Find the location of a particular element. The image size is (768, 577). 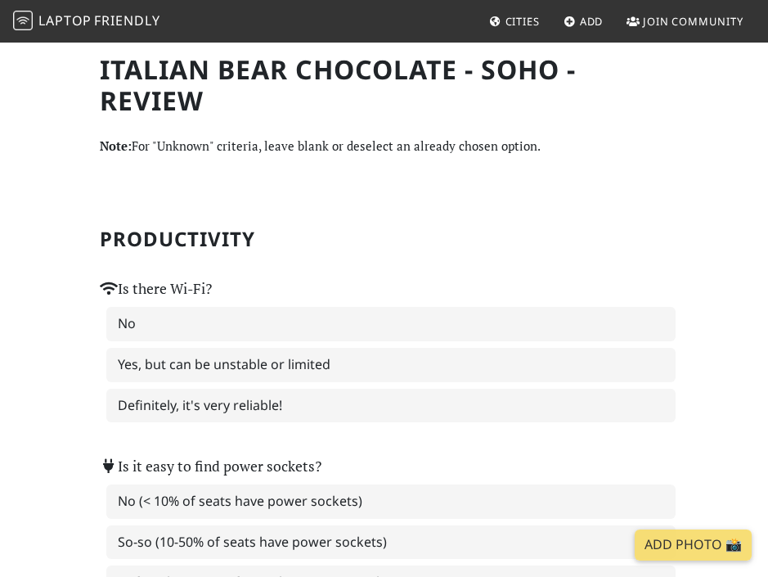

span: Add is located at coordinates (591, 21).